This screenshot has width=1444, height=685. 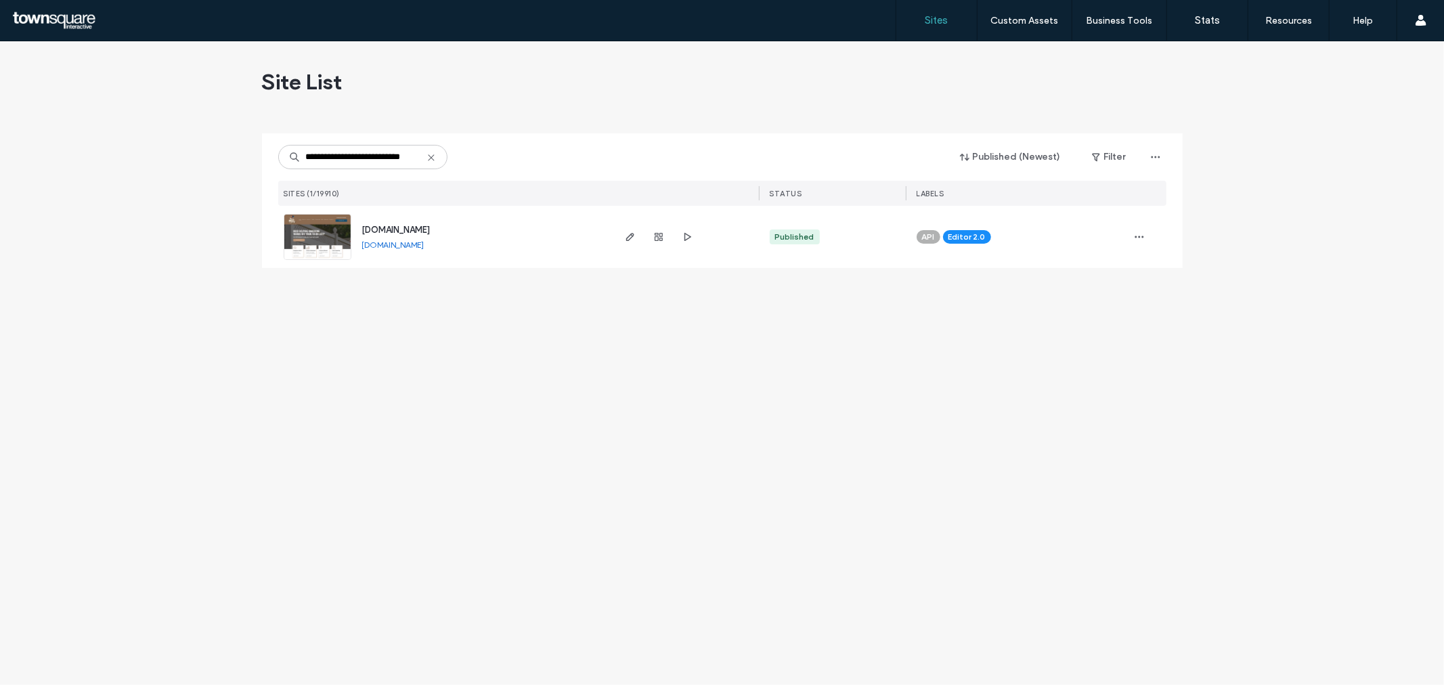 I want to click on label: Resources, so click(x=1288, y=20).